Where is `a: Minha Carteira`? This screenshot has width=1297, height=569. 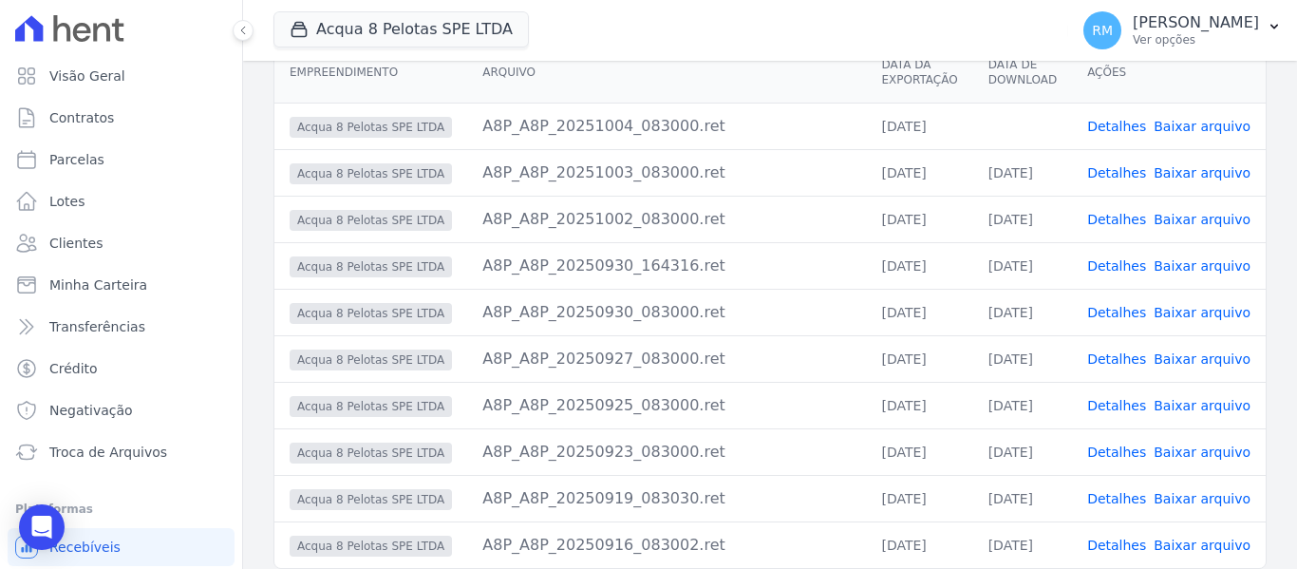
a: Minha Carteira is located at coordinates (121, 285).